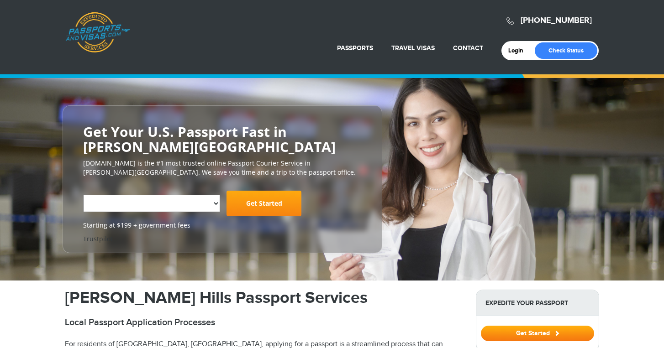 Image resolution: width=664 pixels, height=348 pixels. Describe the element at coordinates (222, 226) in the screenshot. I see `span: Starting at $199 + government fees` at that location.